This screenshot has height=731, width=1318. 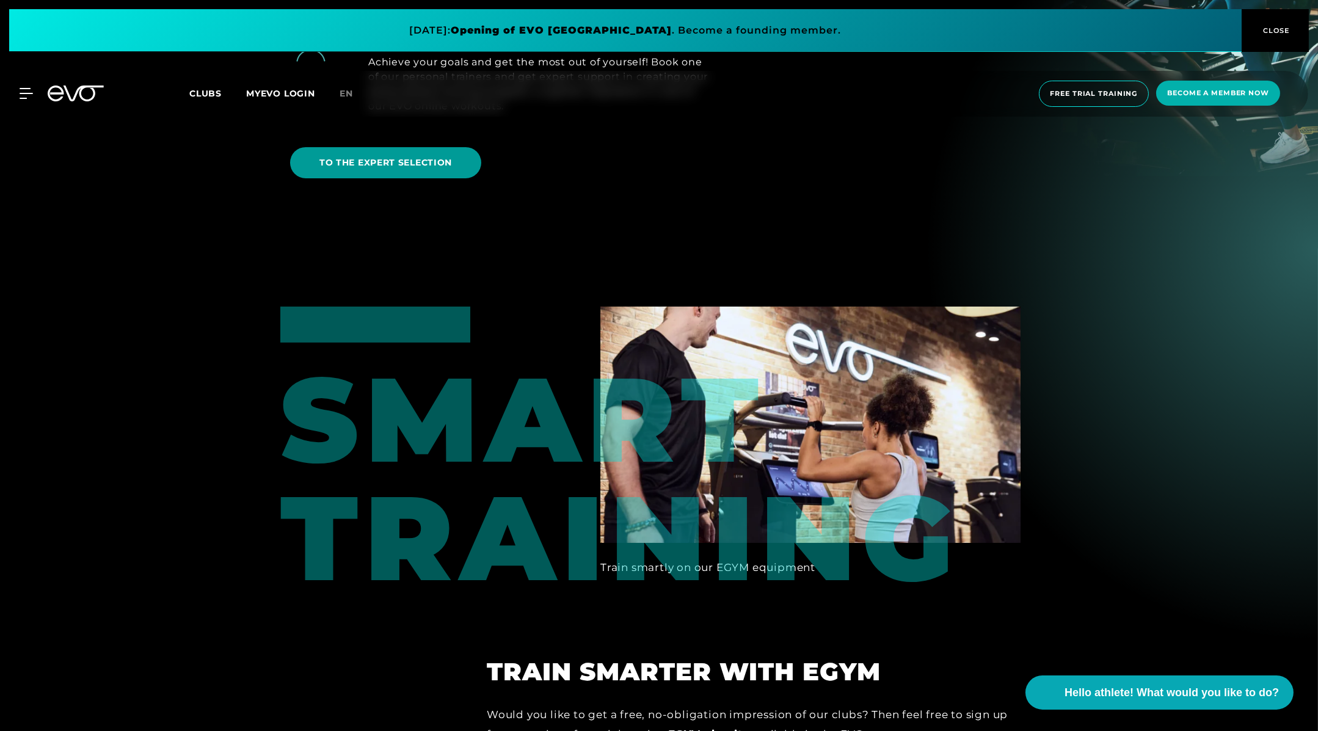 What do you see at coordinates (620, 478) in the screenshot?
I see `font: Smart training` at bounding box center [620, 478].